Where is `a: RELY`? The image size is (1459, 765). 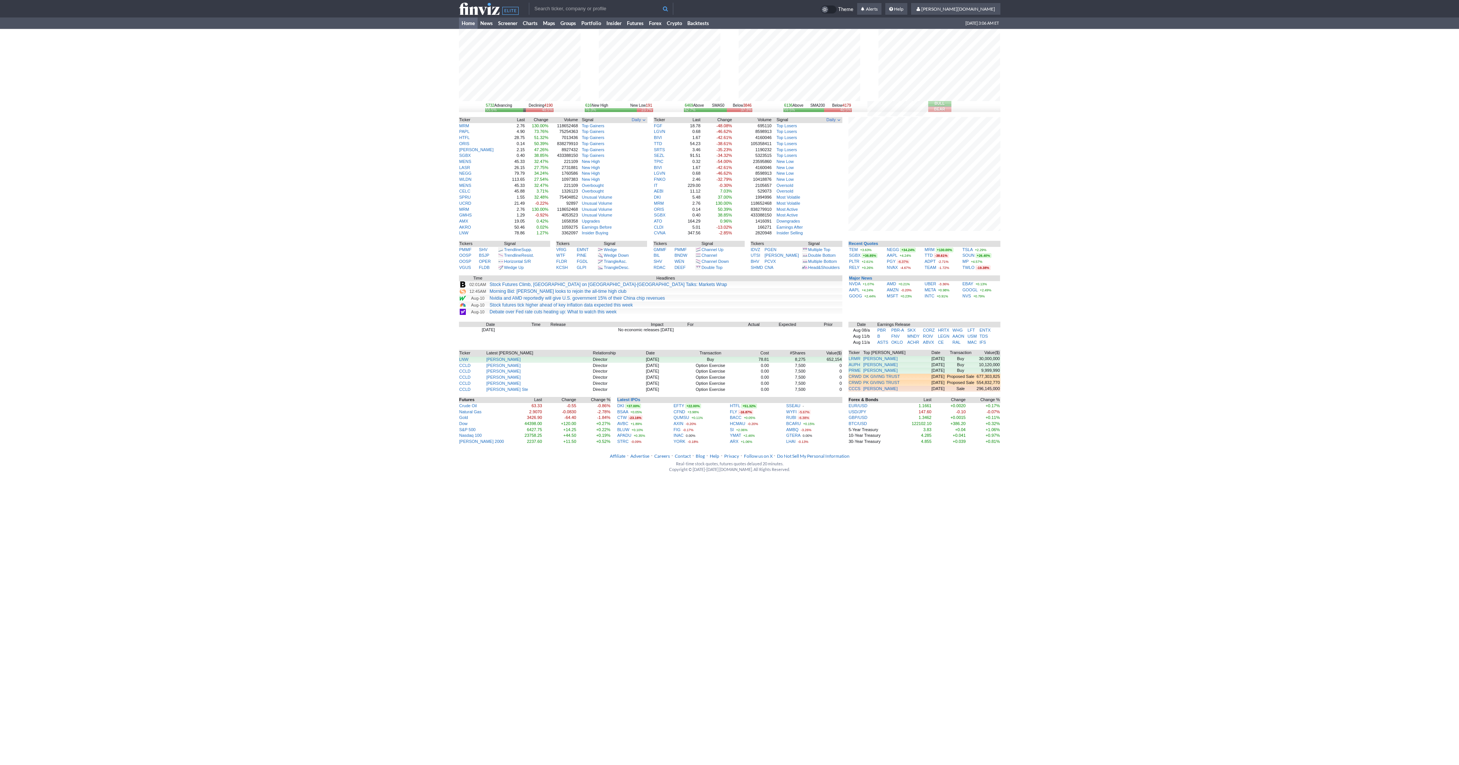
a: RELY is located at coordinates (855, 267).